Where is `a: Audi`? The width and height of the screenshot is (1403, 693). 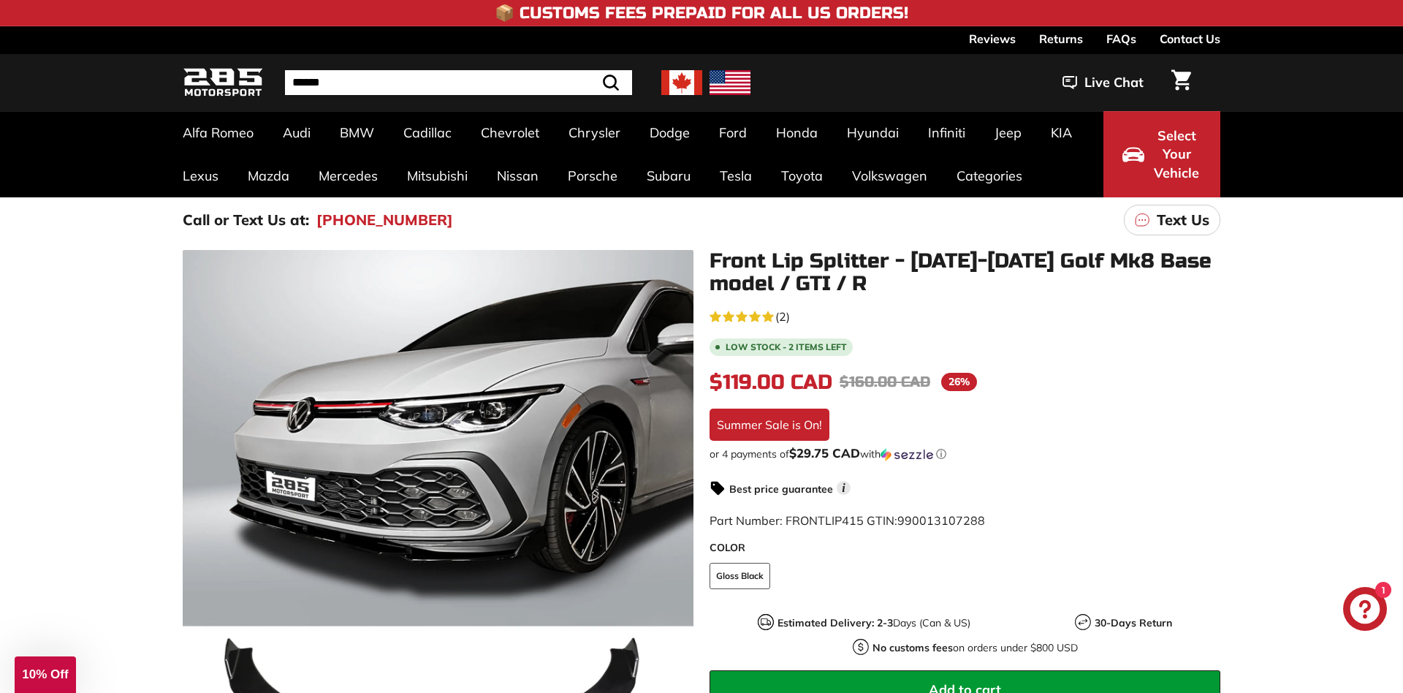
a: Audi is located at coordinates (297, 132).